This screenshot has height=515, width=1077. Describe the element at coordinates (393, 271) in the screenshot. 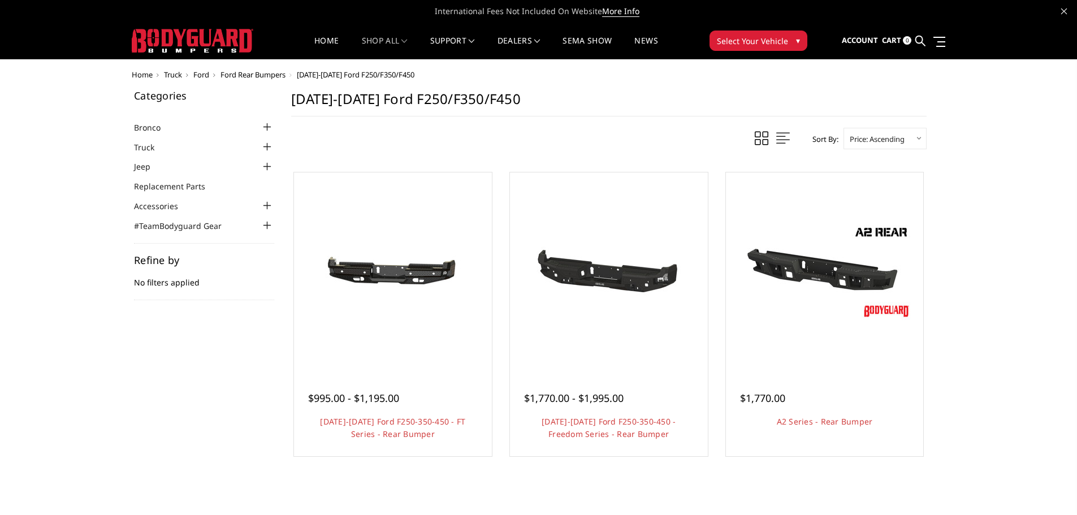

I see `a: 2017-2022 Ford F250-350-450 - FT Series - Rear Bumper 2017-2022 Ford F250-350-450 - FT Series - R...` at that location.